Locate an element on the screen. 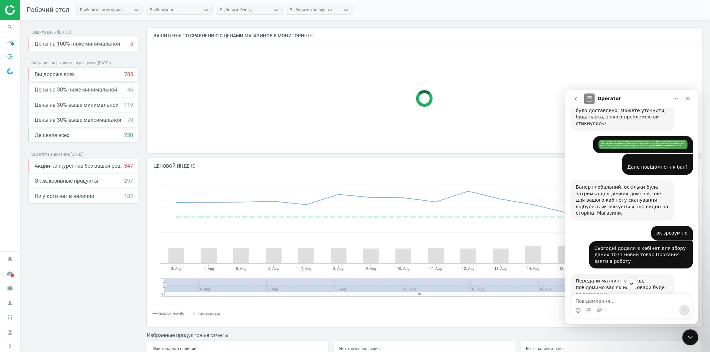  span: Акции конкурентов без вашей реакции is located at coordinates (79, 166).